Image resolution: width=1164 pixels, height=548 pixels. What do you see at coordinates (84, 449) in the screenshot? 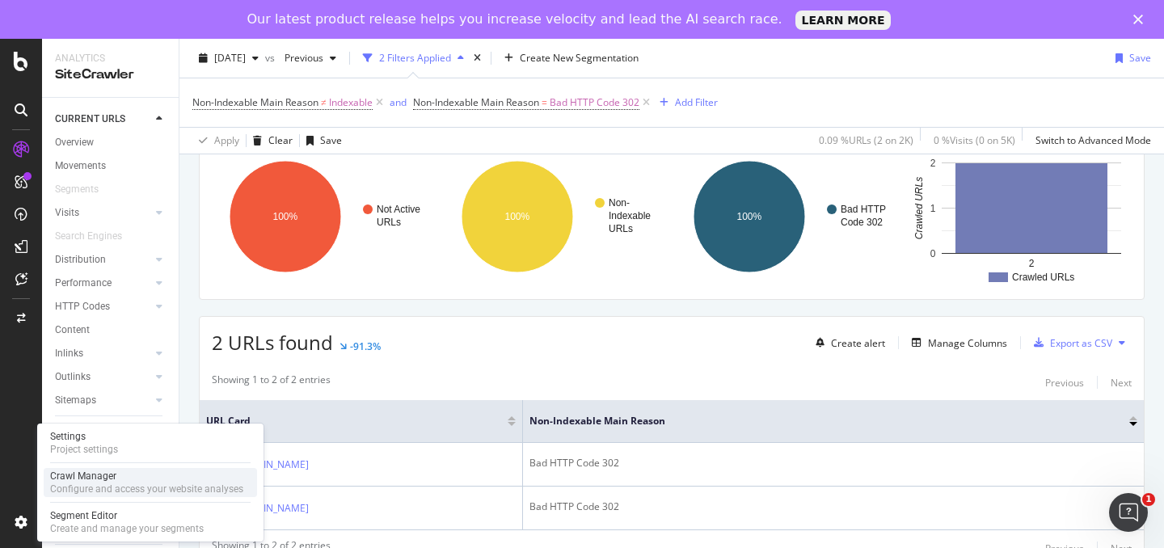
I see `div: Project settings` at bounding box center [84, 449].